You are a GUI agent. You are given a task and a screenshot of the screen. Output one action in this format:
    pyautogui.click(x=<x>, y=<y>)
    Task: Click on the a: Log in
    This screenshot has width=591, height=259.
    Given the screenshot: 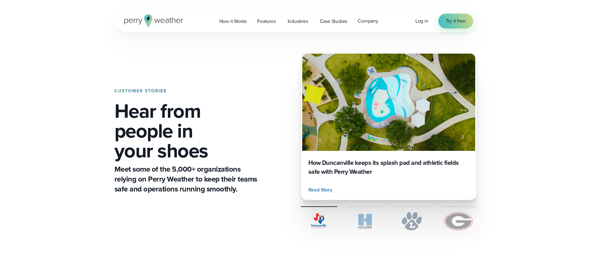 What is the action you would take?
    pyautogui.click(x=422, y=21)
    